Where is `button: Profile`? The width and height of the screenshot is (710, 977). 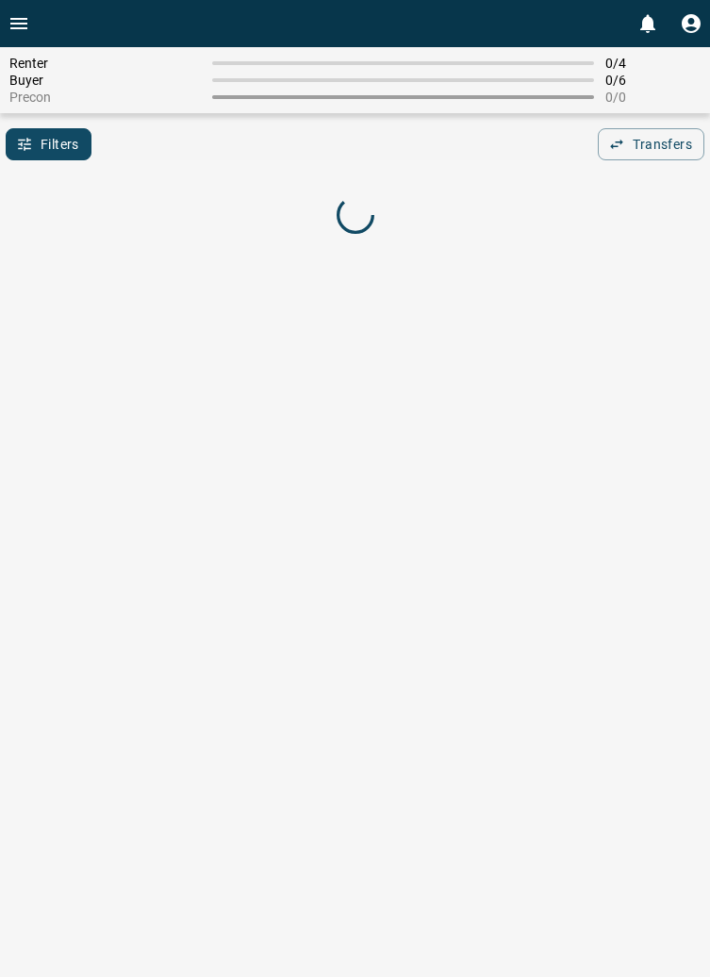 button: Profile is located at coordinates (691, 24).